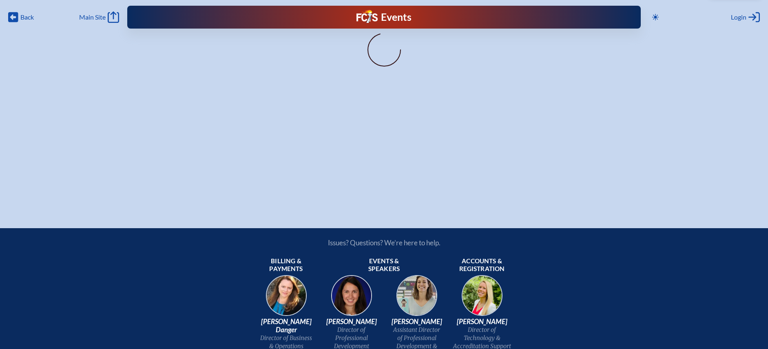 The width and height of the screenshot is (768, 349). What do you see at coordinates (367, 16) in the screenshot?
I see `img: Florida Council of Independent Schools` at bounding box center [367, 16].